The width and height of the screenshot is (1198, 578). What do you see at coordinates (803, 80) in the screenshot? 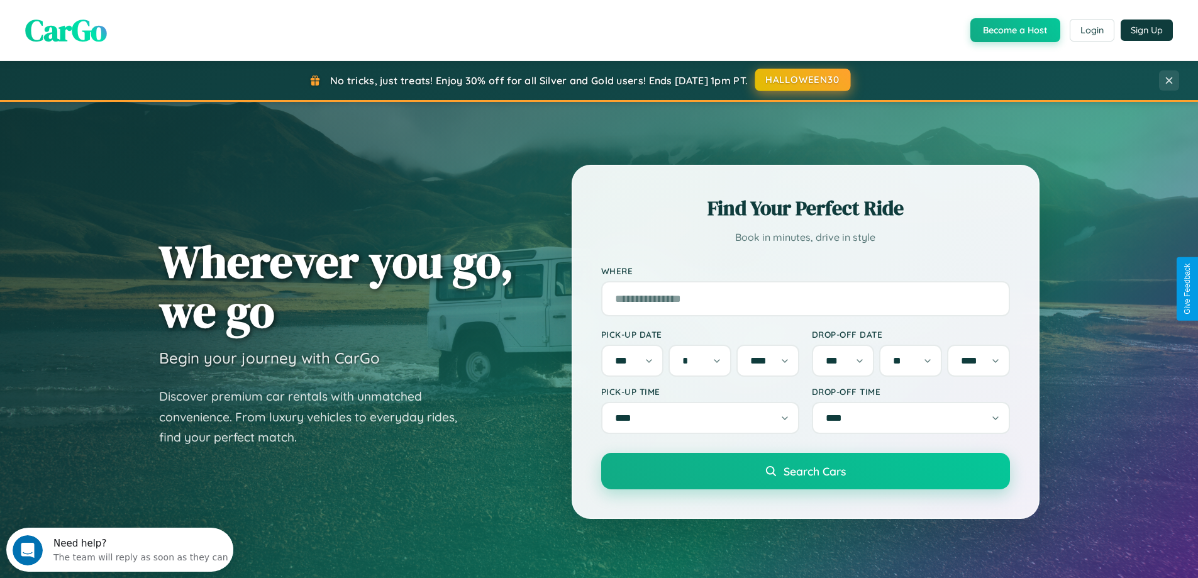
I see `button: HALLOWEEN30` at bounding box center [803, 80].